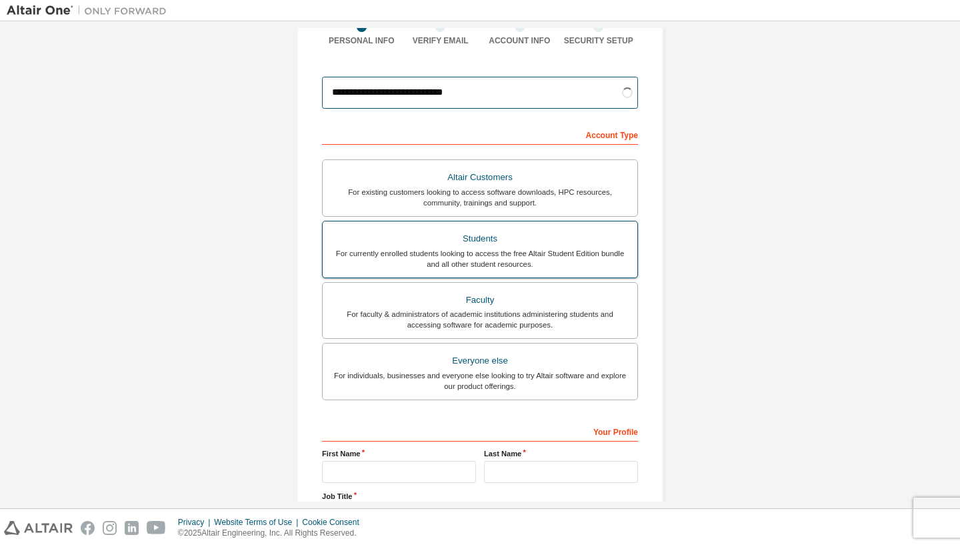 The width and height of the screenshot is (960, 547). What do you see at coordinates (480, 319) in the screenshot?
I see `div: For faculty & administrators of academic institutions administering students and accessing softwa...` at bounding box center [480, 319].